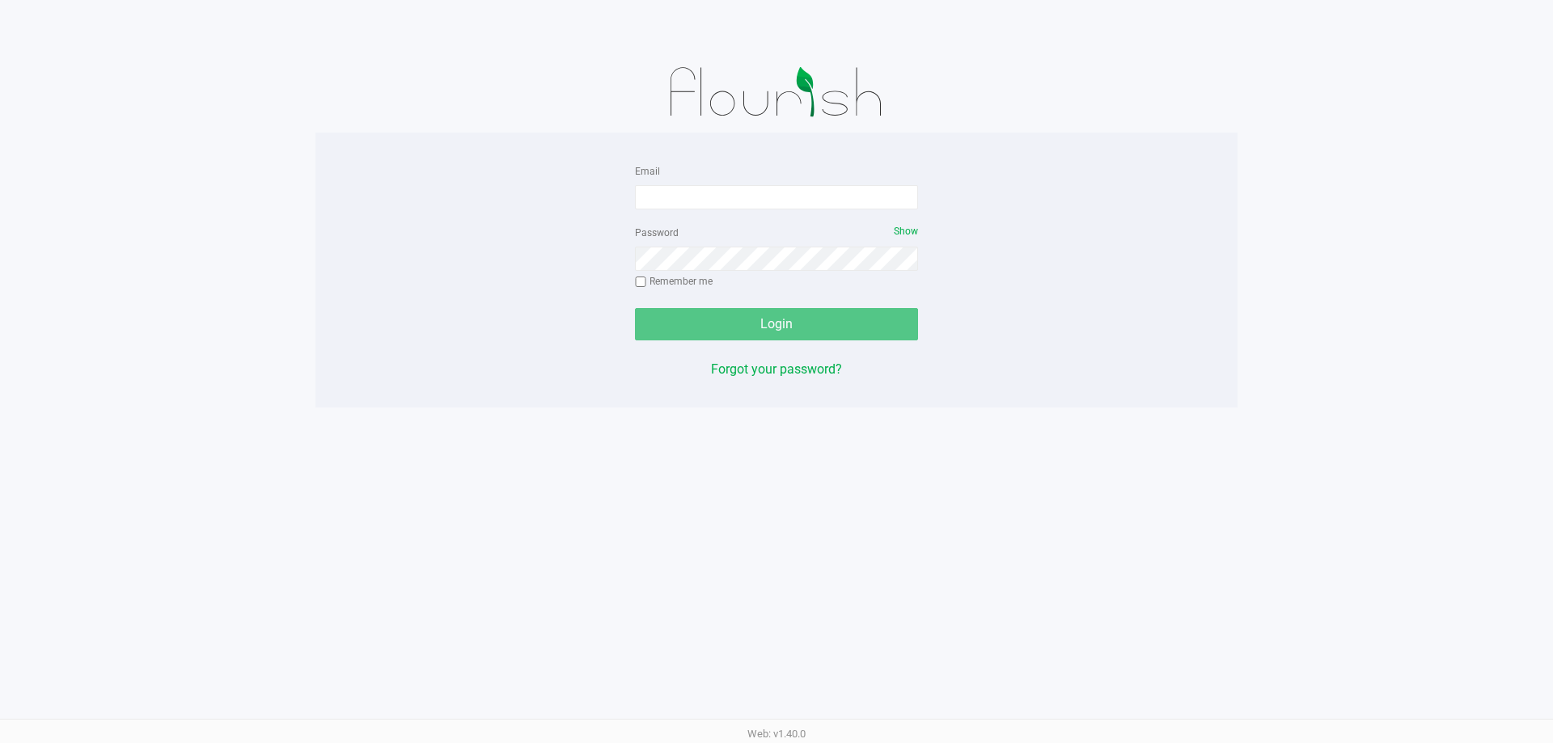 This screenshot has height=743, width=1553. What do you see at coordinates (657, 233) in the screenshot?
I see `label: Password` at bounding box center [657, 233].